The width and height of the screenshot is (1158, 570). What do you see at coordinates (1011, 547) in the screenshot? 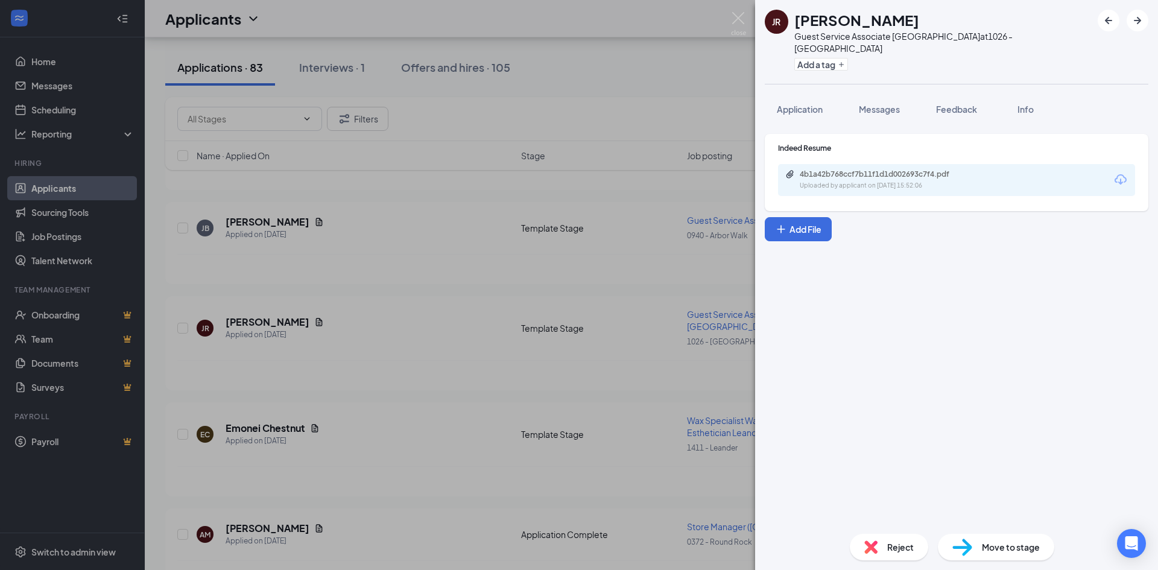
I see `span: Move to stage` at bounding box center [1011, 547].